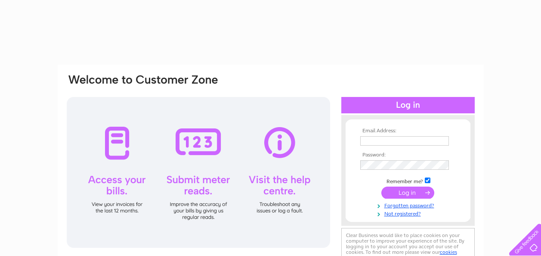 This screenshot has width=541, height=256. Describe the element at coordinates (408, 131) in the screenshot. I see `th: Email Address:` at that location.